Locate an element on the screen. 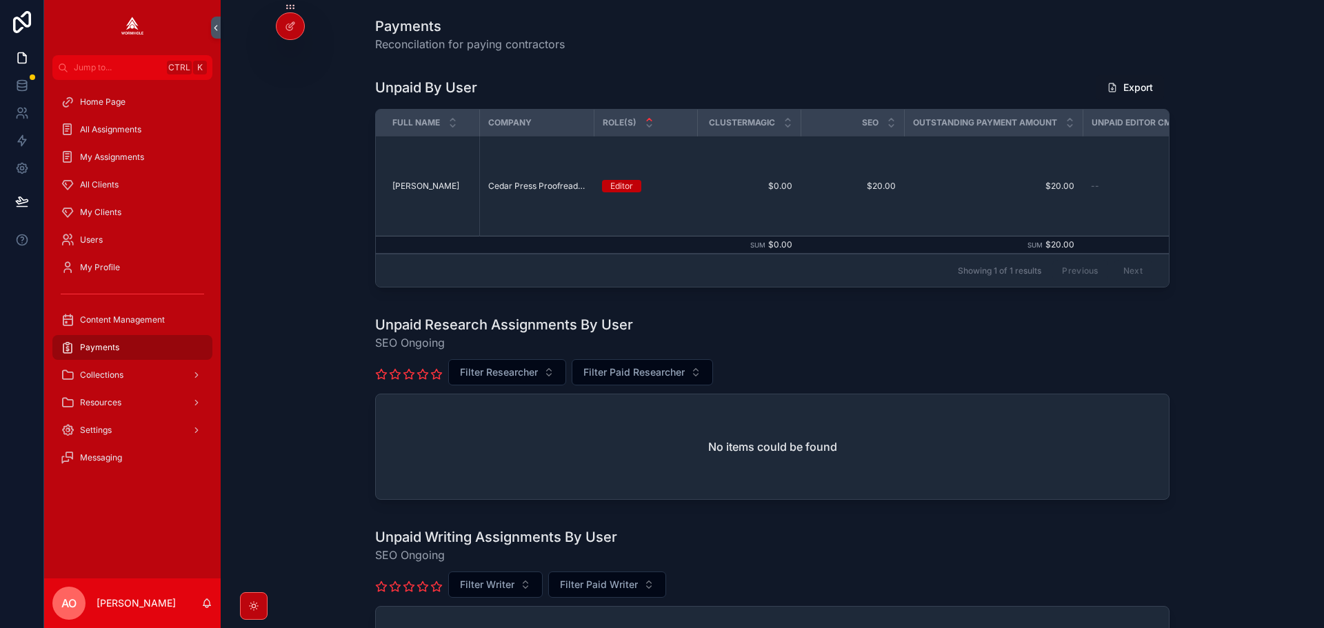 The height and width of the screenshot is (628, 1324). h1: Unpaid Research Assignments By User is located at coordinates (504, 325).